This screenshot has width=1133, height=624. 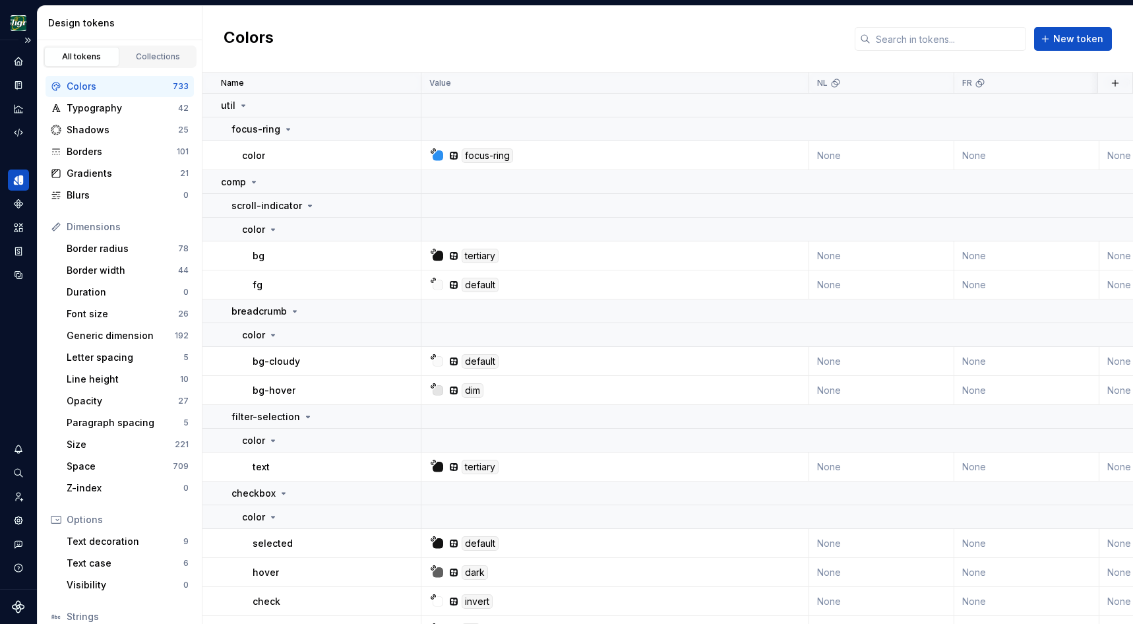 What do you see at coordinates (18, 544) in the screenshot?
I see `button: Contact support` at bounding box center [18, 544].